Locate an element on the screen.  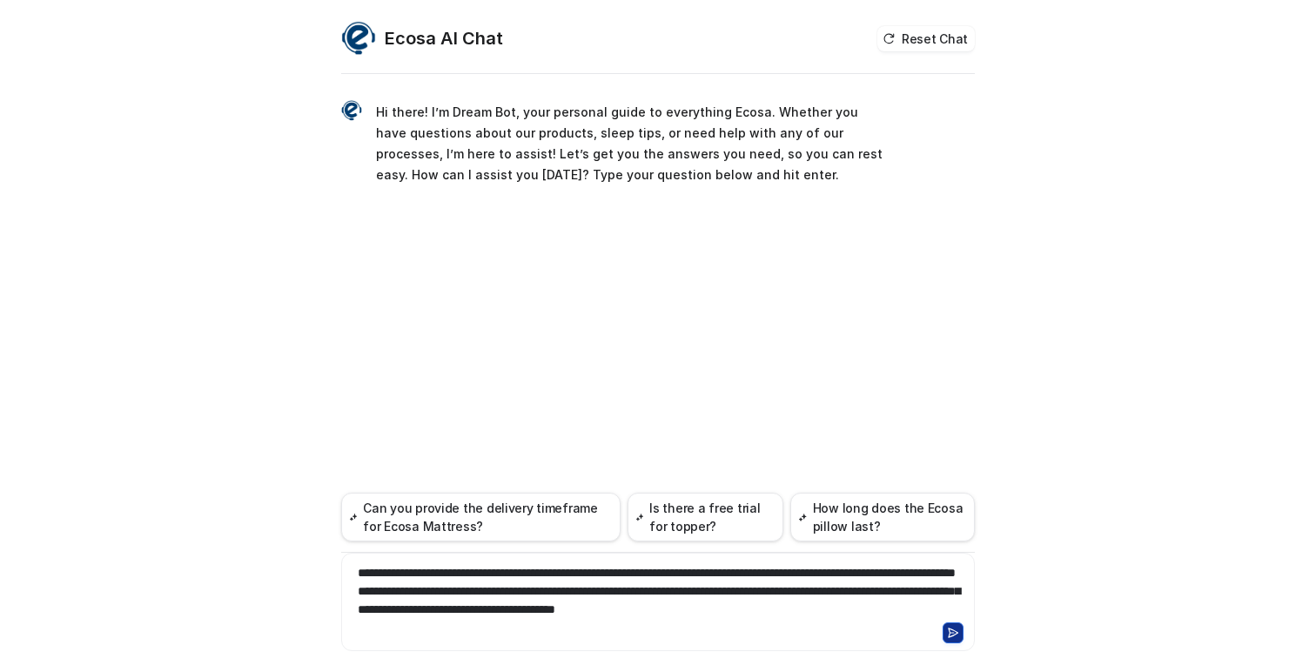
button: Is there a free trial for topper? is located at coordinates (705, 517).